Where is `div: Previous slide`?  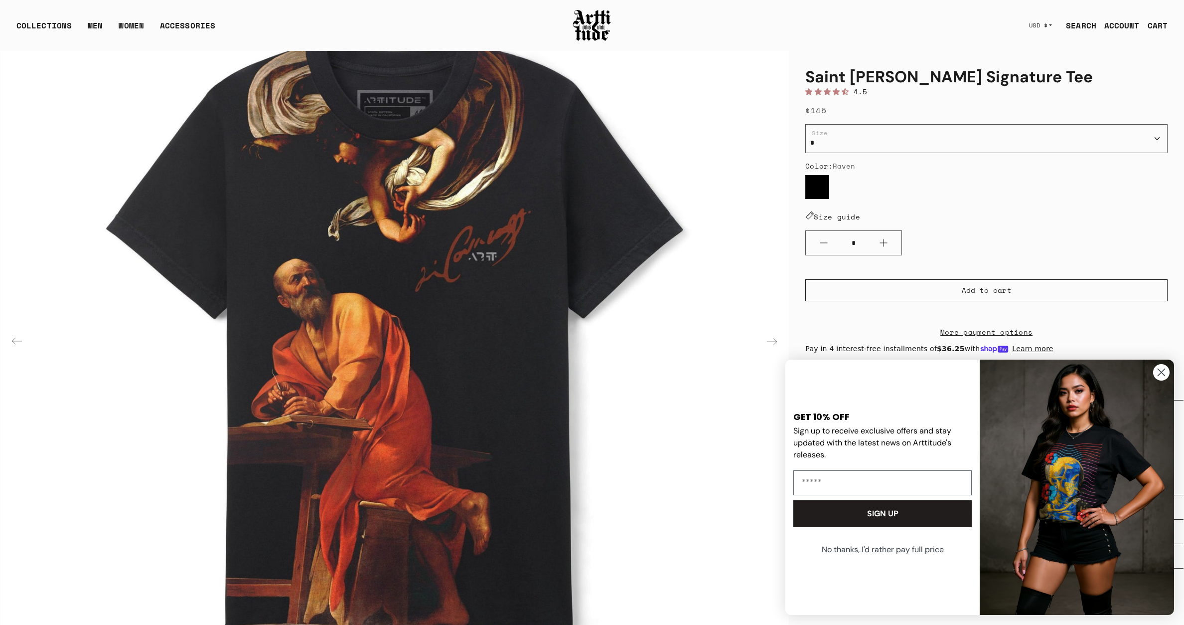
div: Previous slide is located at coordinates (17, 341).